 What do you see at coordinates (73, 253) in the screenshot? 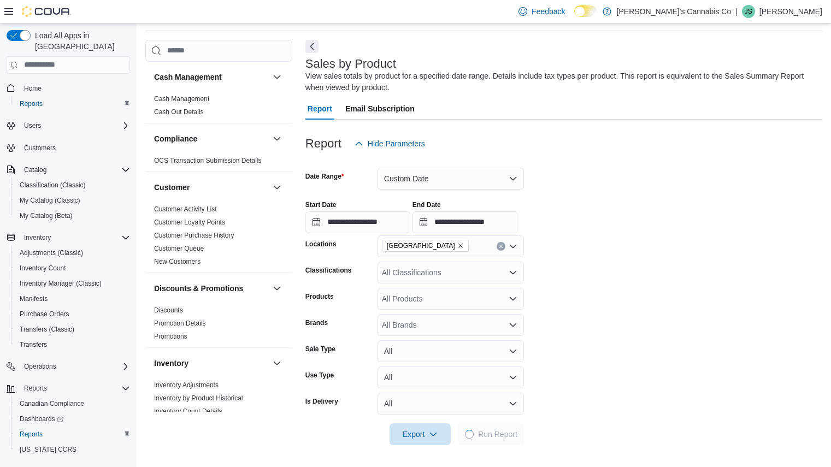
I see `button: Adjustments (Classic)` at bounding box center [73, 253].